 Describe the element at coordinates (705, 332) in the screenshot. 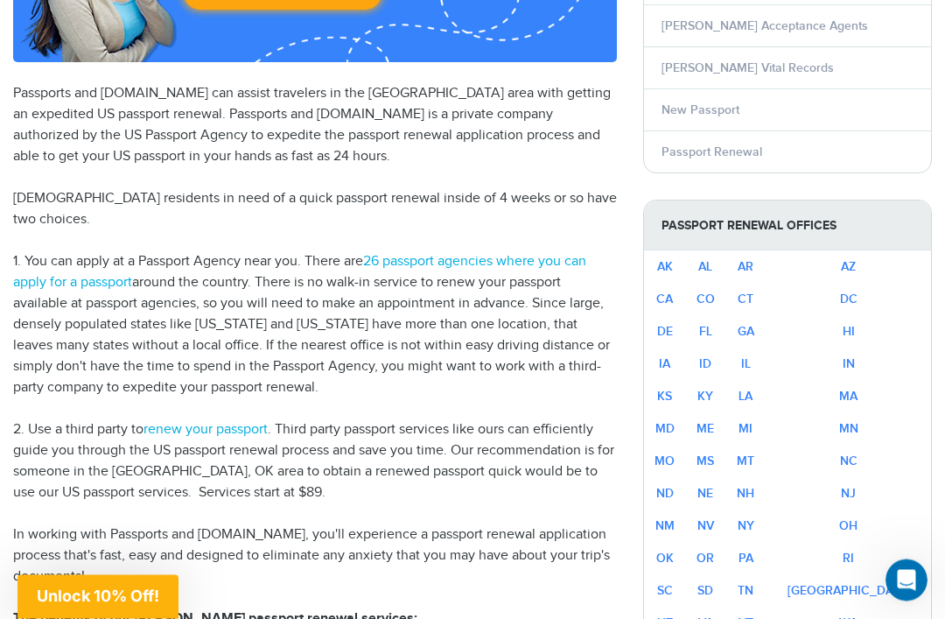

I see `a: FL` at that location.